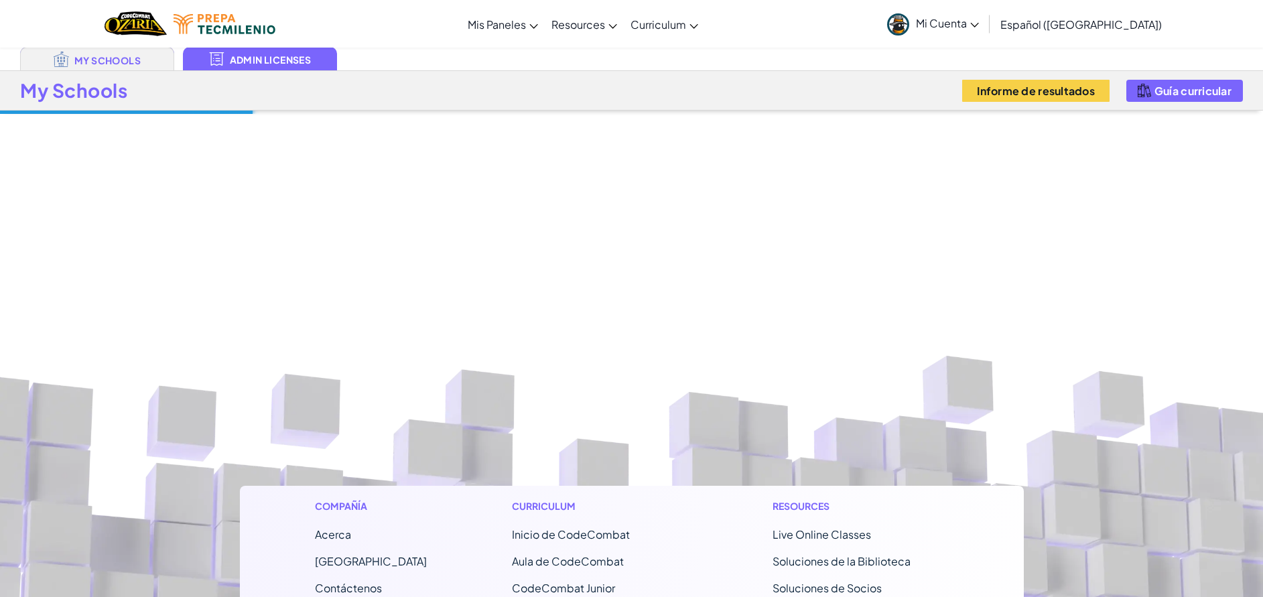  I want to click on span: Curriculum, so click(658, 24).